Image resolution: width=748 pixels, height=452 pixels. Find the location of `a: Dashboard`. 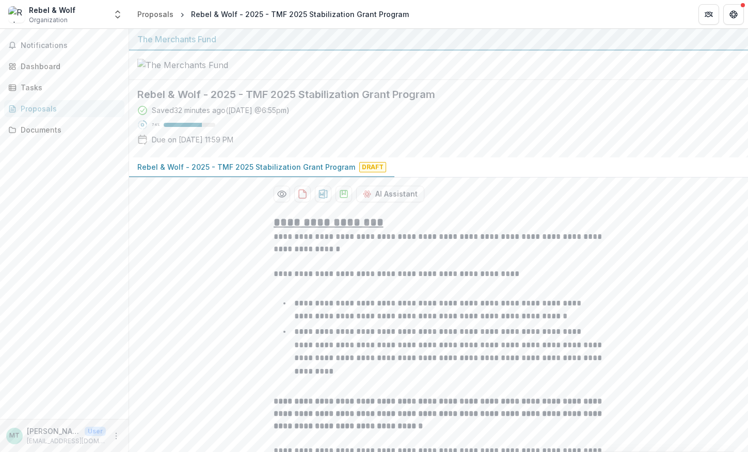

a: Dashboard is located at coordinates (64, 66).